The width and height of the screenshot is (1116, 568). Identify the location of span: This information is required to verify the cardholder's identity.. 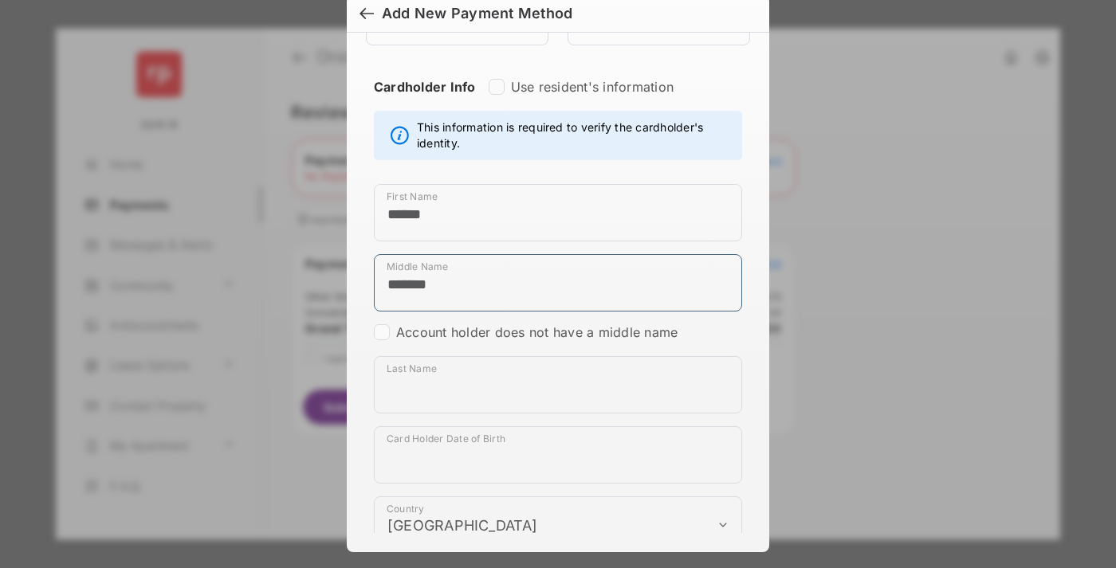
(575, 136).